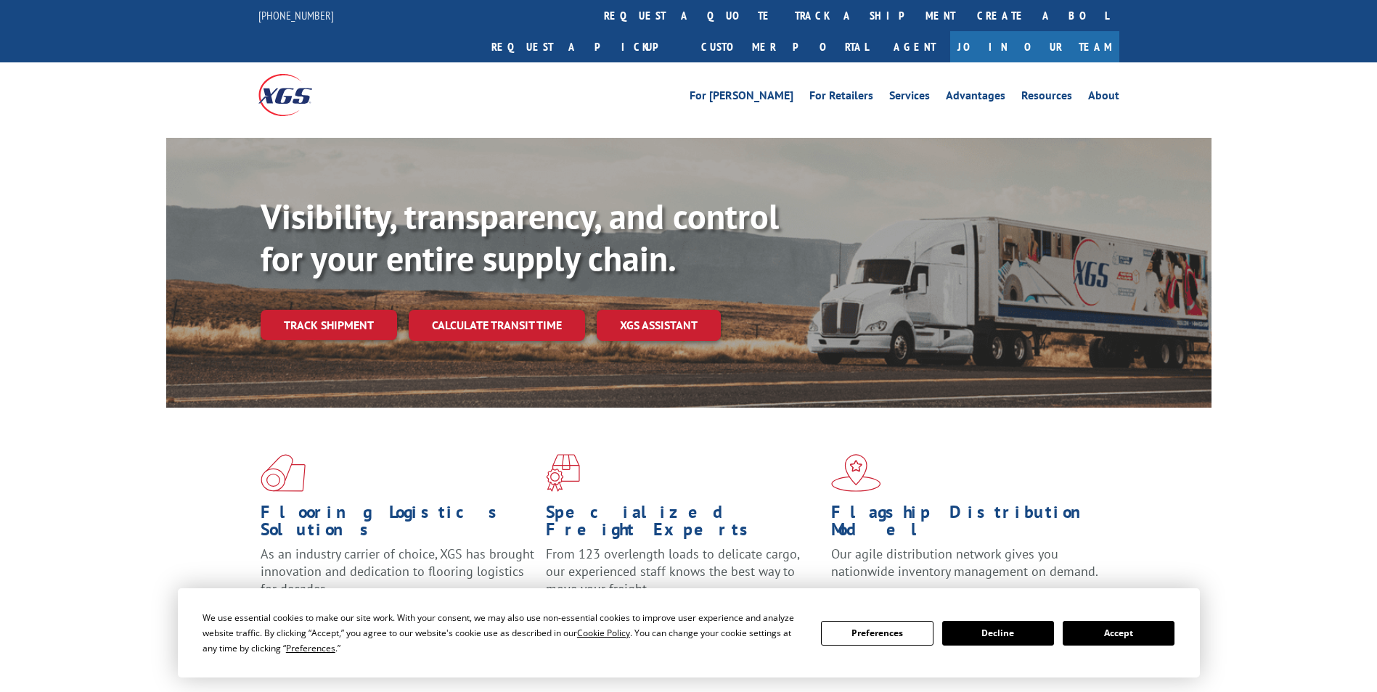 Image resolution: width=1377 pixels, height=692 pixels. What do you see at coordinates (329, 325) in the screenshot?
I see `a: Track shipment` at bounding box center [329, 325].